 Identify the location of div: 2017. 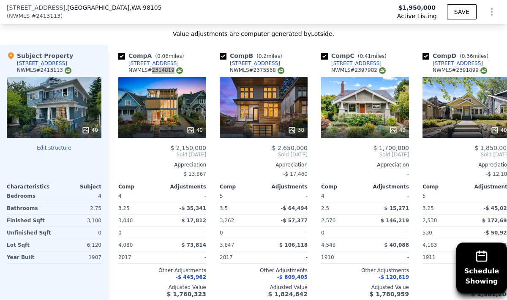
(140, 257).